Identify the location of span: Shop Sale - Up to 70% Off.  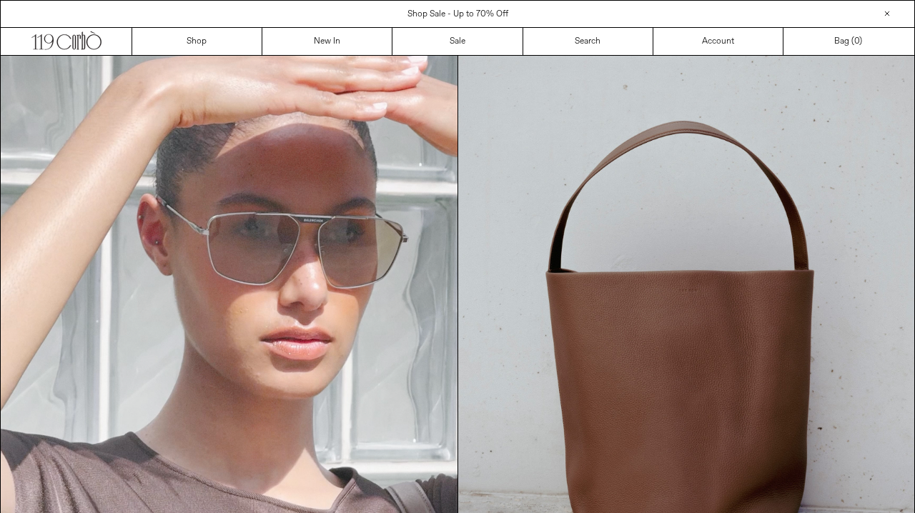
(458, 14).